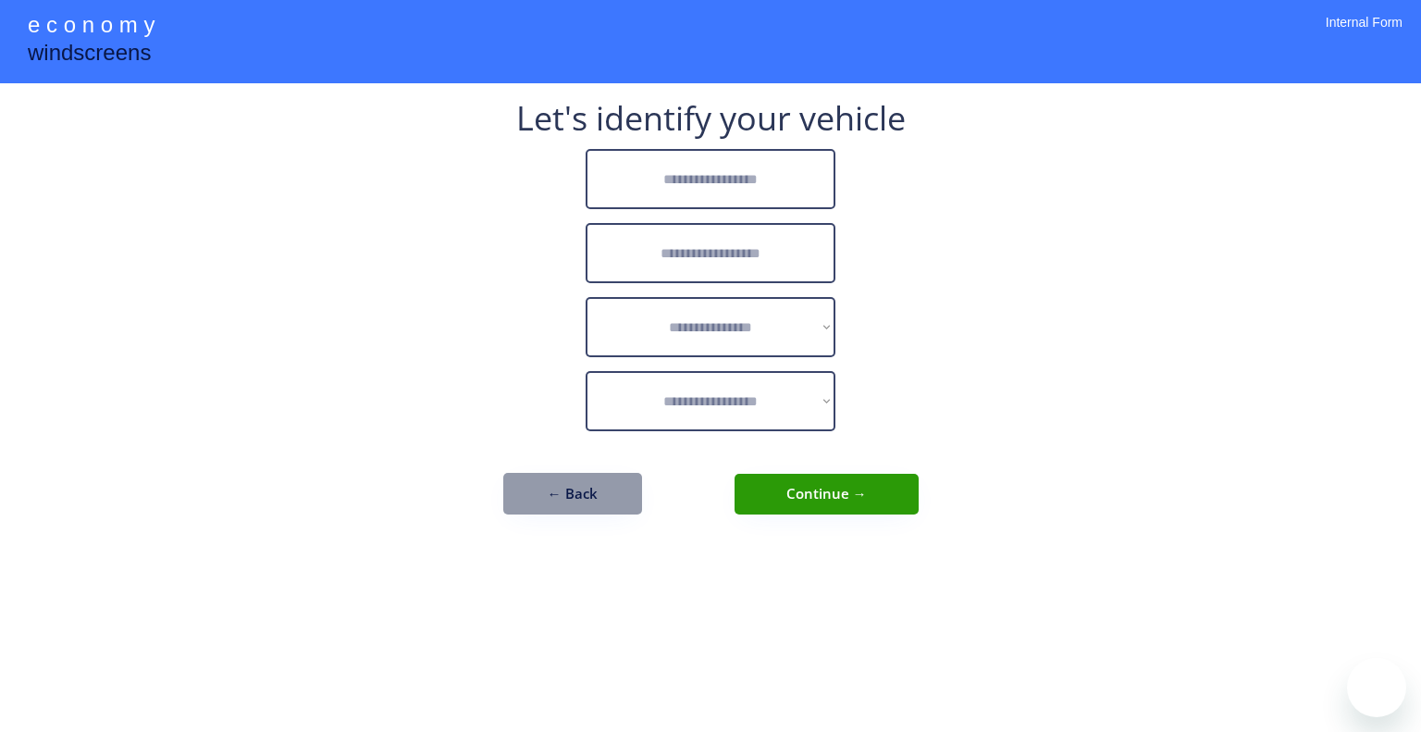 Image resolution: width=1421 pixels, height=732 pixels. Describe the element at coordinates (710, 118) in the screenshot. I see `div: Let's identify your vehicle` at that location.